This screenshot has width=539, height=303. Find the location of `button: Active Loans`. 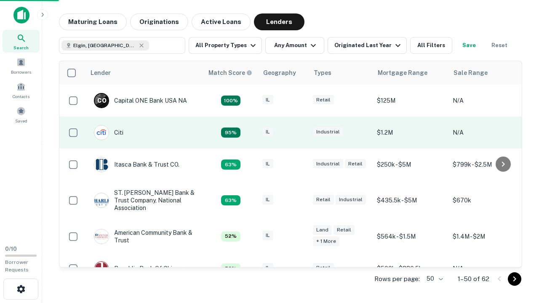

button: Active Loans is located at coordinates (221, 22).